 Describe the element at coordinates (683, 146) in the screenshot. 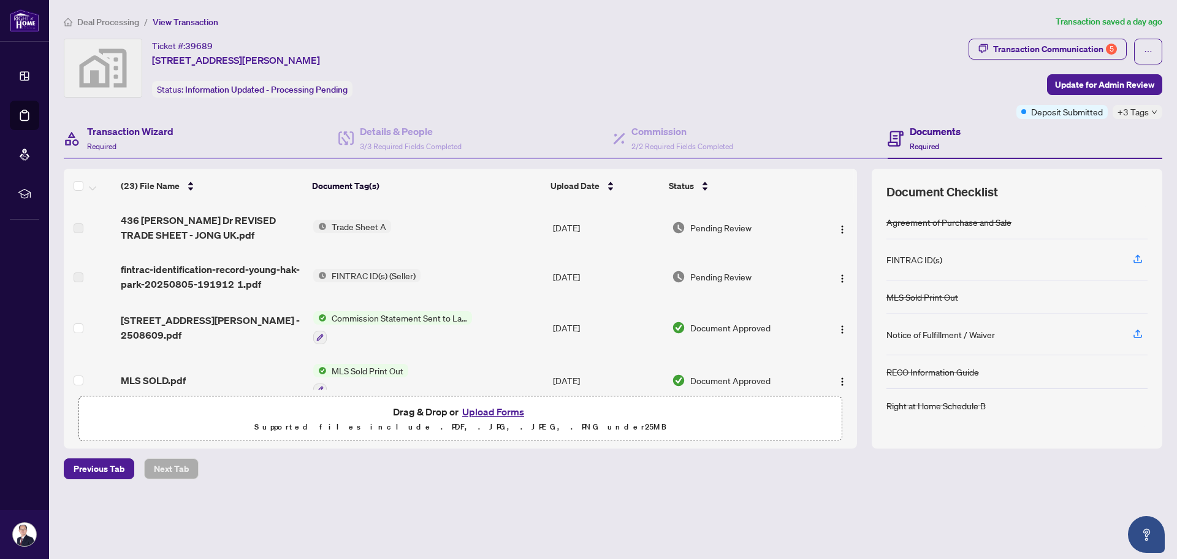

I see `span: 2/2 Required Fields Completed` at that location.